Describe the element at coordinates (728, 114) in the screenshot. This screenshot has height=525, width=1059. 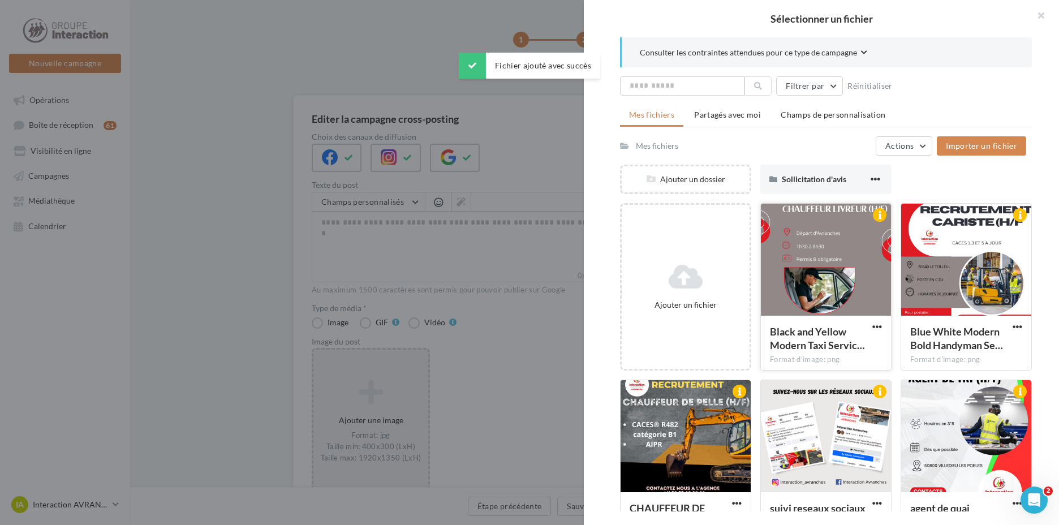
I see `span: Partagés avec moi` at that location.